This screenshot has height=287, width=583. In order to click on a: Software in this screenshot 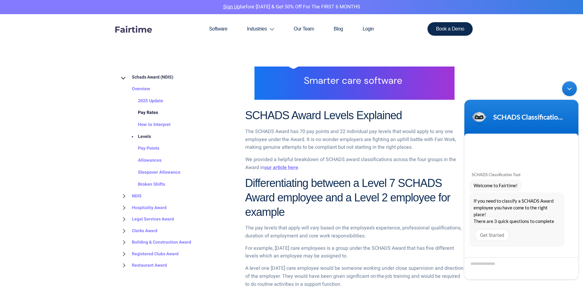, I will do `click(218, 29)`.